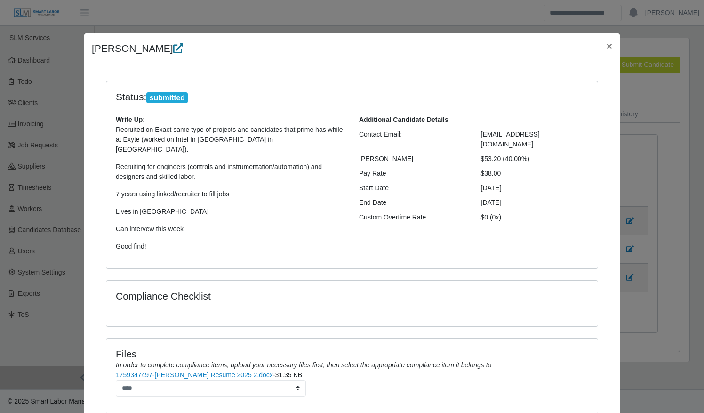 The height and width of the screenshot is (413, 704). I want to click on h4: Status:, so click(291, 97).